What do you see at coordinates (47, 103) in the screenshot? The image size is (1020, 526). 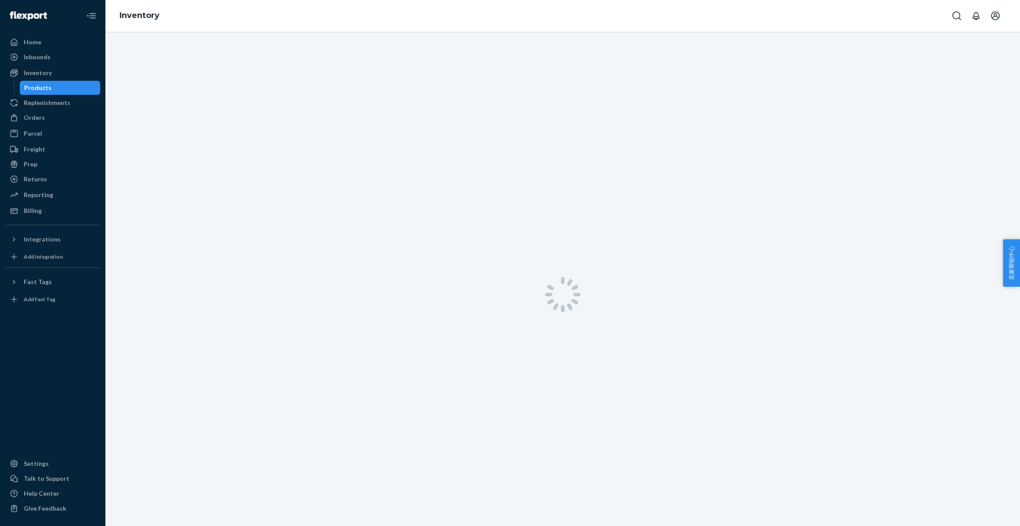 I see `div: Replenishments` at bounding box center [47, 103].